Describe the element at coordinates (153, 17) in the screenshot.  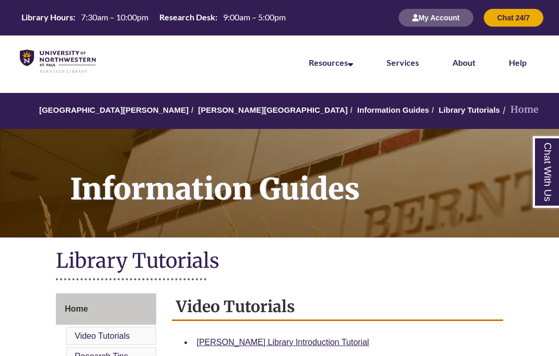
I see `table: Hours Today` at that location.